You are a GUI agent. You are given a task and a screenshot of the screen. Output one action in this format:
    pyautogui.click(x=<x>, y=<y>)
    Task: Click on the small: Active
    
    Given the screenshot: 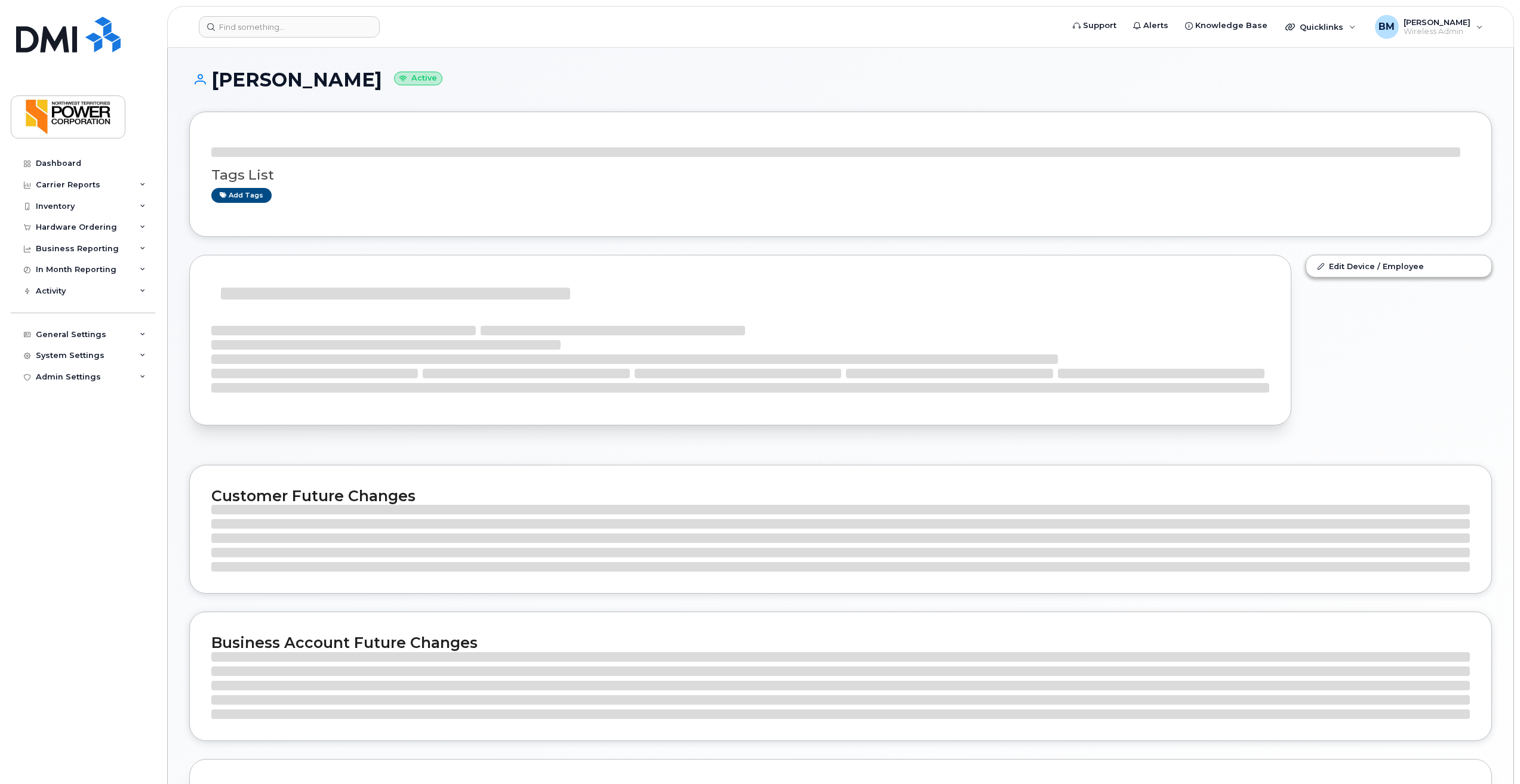 What is the action you would take?
    pyautogui.click(x=418, y=78)
    